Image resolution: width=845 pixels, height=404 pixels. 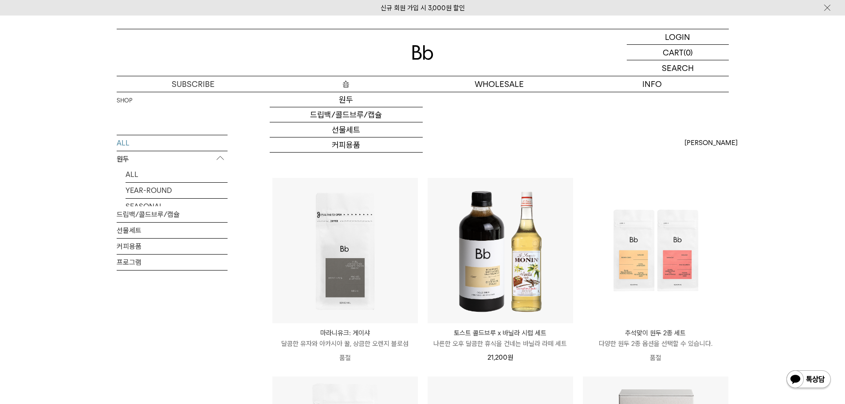 I want to click on a: SUBSCRIBE, so click(x=193, y=84).